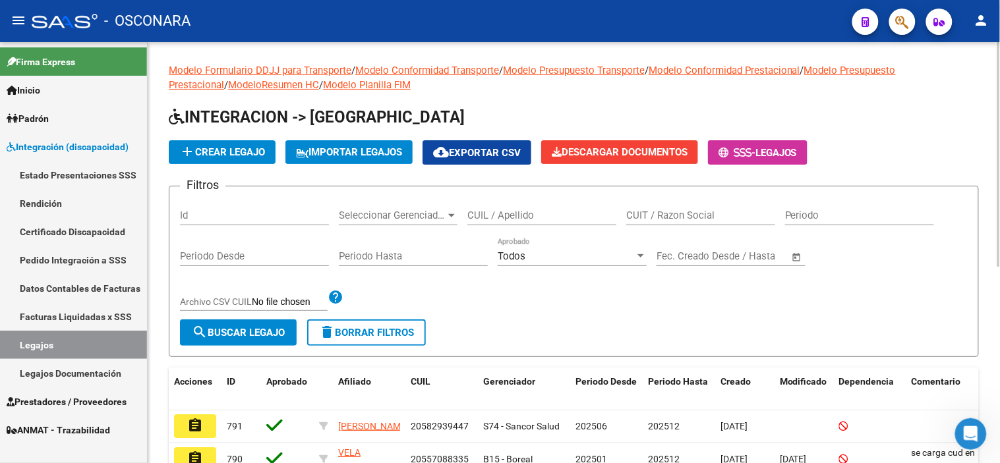 The height and width of the screenshot is (463, 1000). I want to click on a: Modelo Conformidad Transporte, so click(427, 71).